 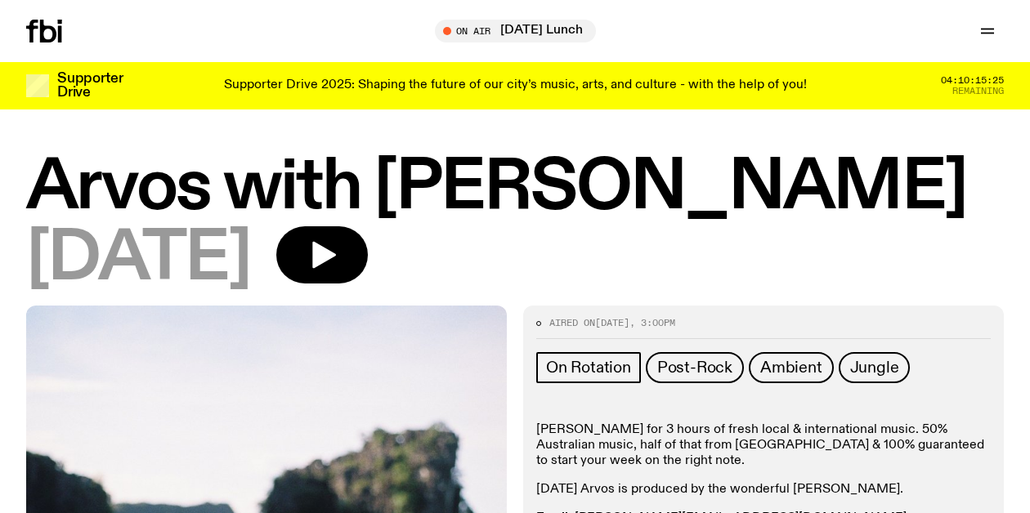 What do you see at coordinates (978, 91) in the screenshot?
I see `span: Remaining` at bounding box center [978, 91].